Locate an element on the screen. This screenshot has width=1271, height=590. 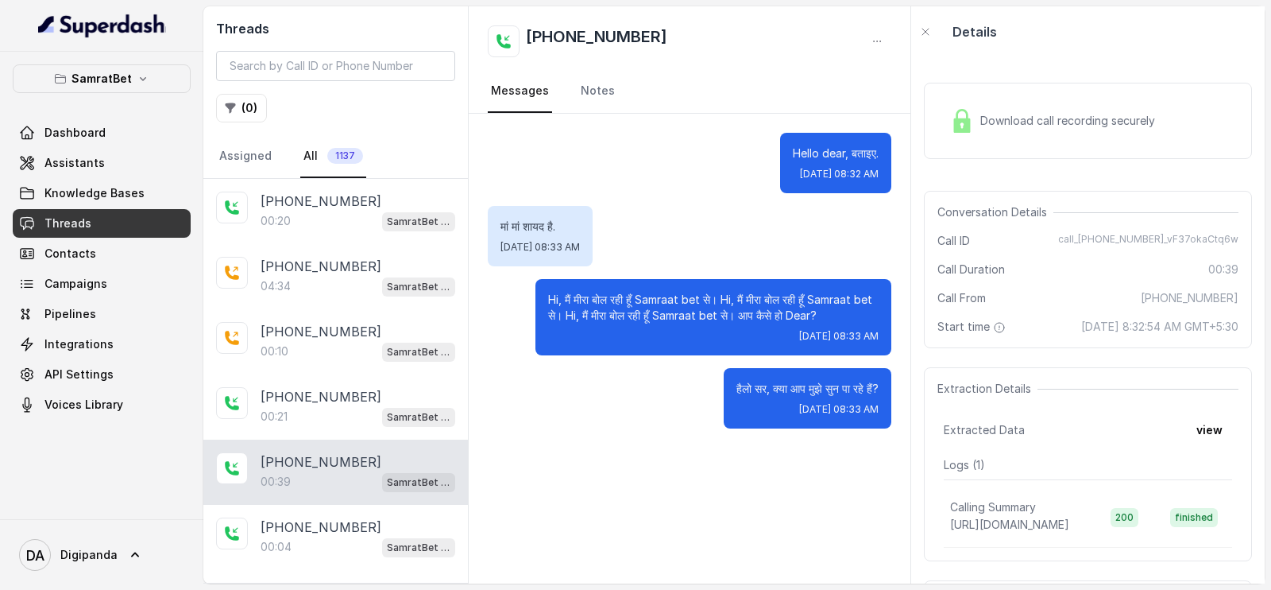
h2: Threads is located at coordinates (335, 29).